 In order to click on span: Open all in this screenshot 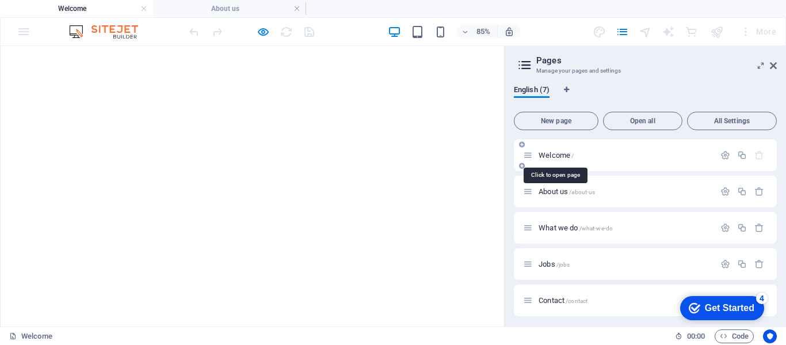, I will do `click(643, 121)`.